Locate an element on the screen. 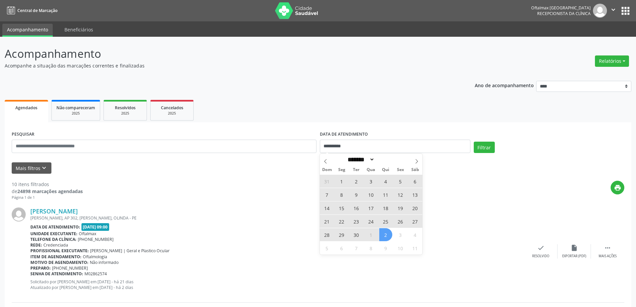  span: Qua is located at coordinates (371, 170).